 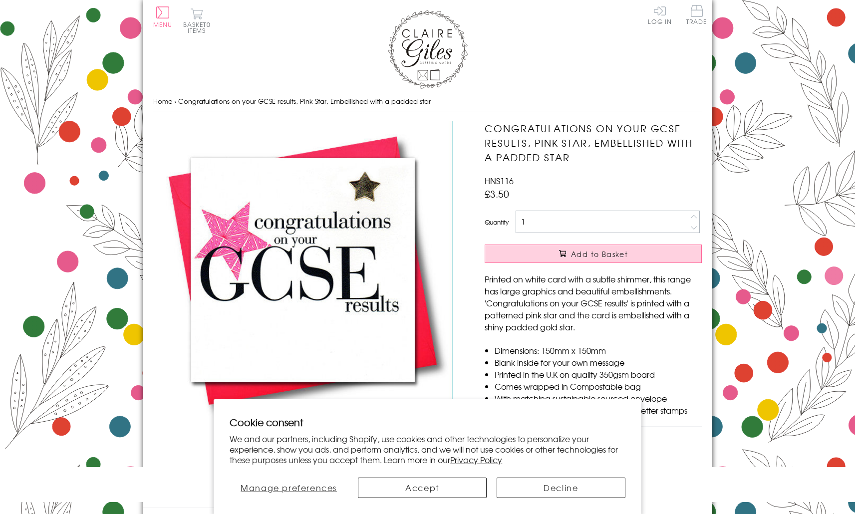 I want to click on img: Claire Giles Greetings Cards, so click(x=428, y=49).